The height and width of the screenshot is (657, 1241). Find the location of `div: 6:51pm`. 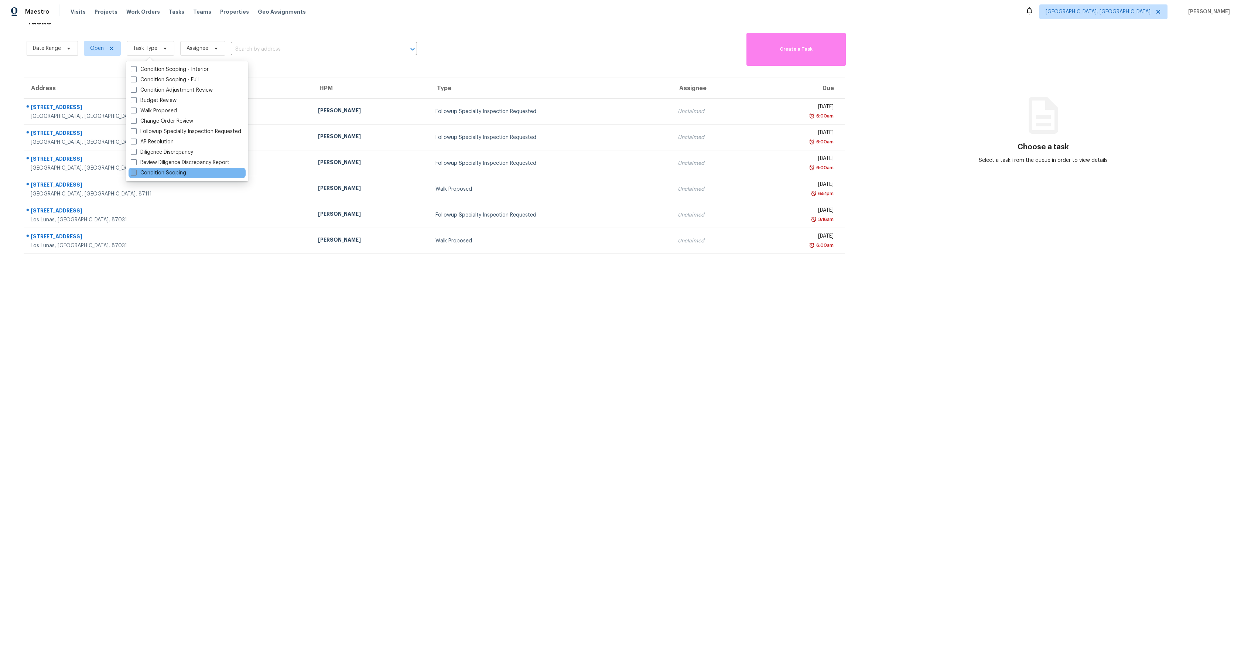

div: 6:51pm is located at coordinates (825, 194).